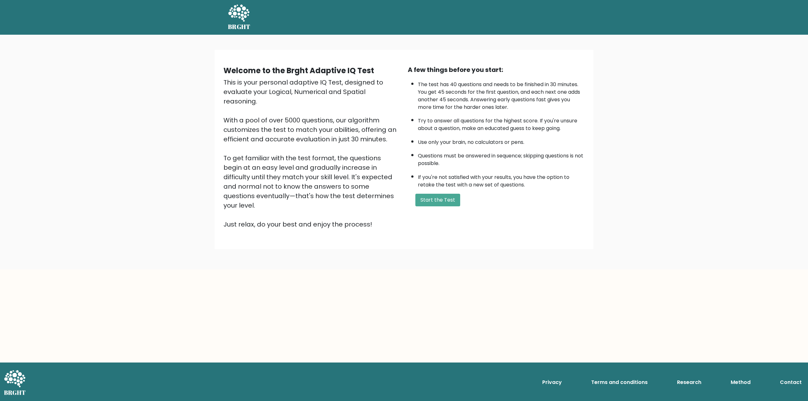  What do you see at coordinates (552, 382) in the screenshot?
I see `a: Privacy` at bounding box center [552, 382].